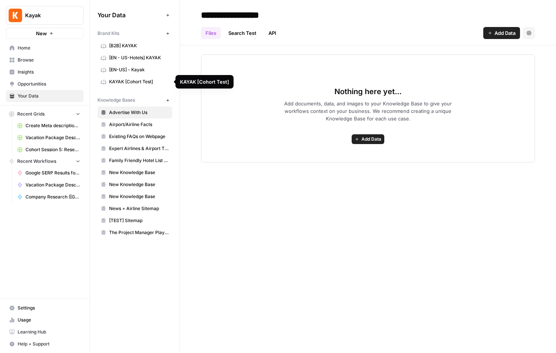  I want to click on a: Learning Hub, so click(45, 332).